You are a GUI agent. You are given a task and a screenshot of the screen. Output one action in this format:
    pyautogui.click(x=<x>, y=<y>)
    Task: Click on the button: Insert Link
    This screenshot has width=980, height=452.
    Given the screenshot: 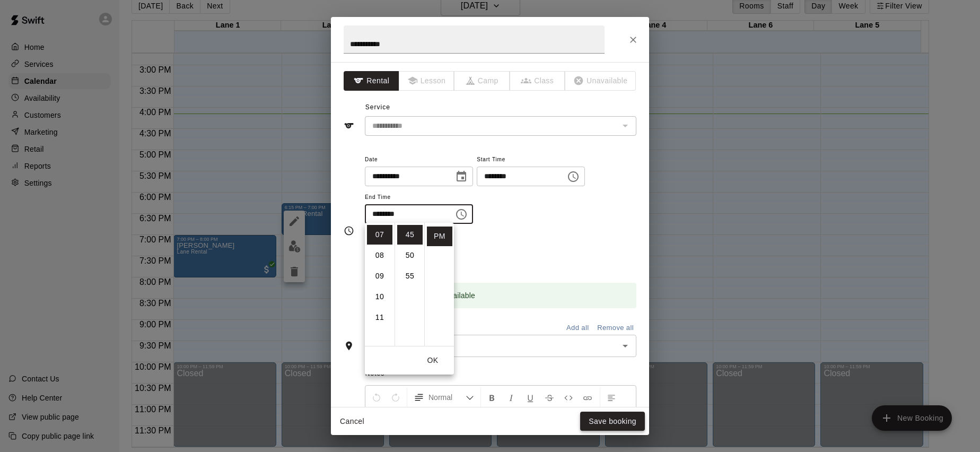 What is the action you would take?
    pyautogui.click(x=588, y=397)
    